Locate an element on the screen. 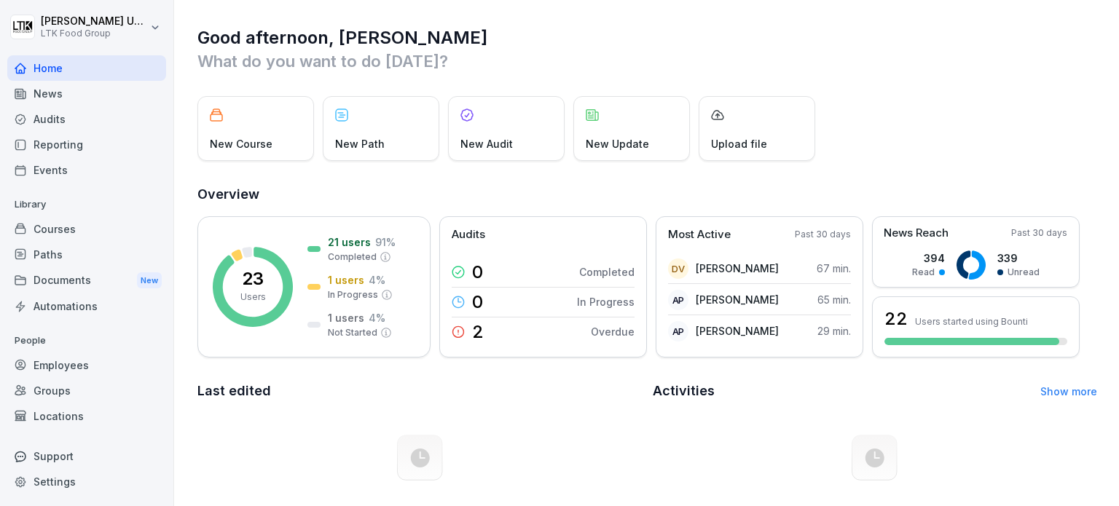  a: Groups is located at coordinates (87, 390).